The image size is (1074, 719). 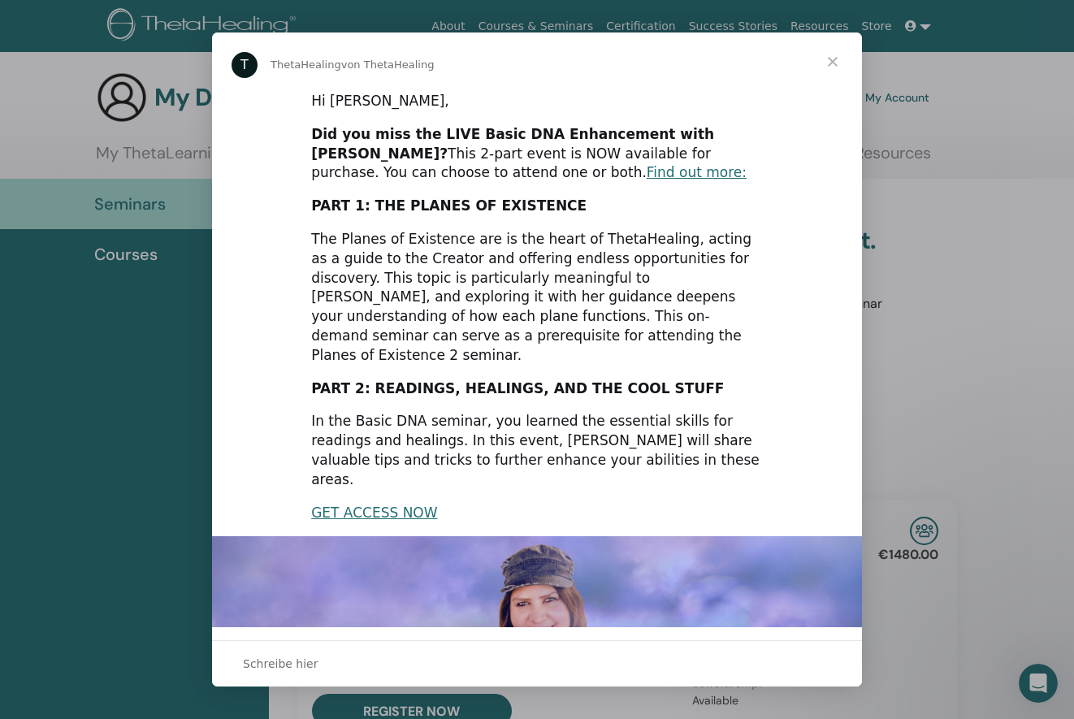 I want to click on span: Schreibe hier, so click(x=280, y=664).